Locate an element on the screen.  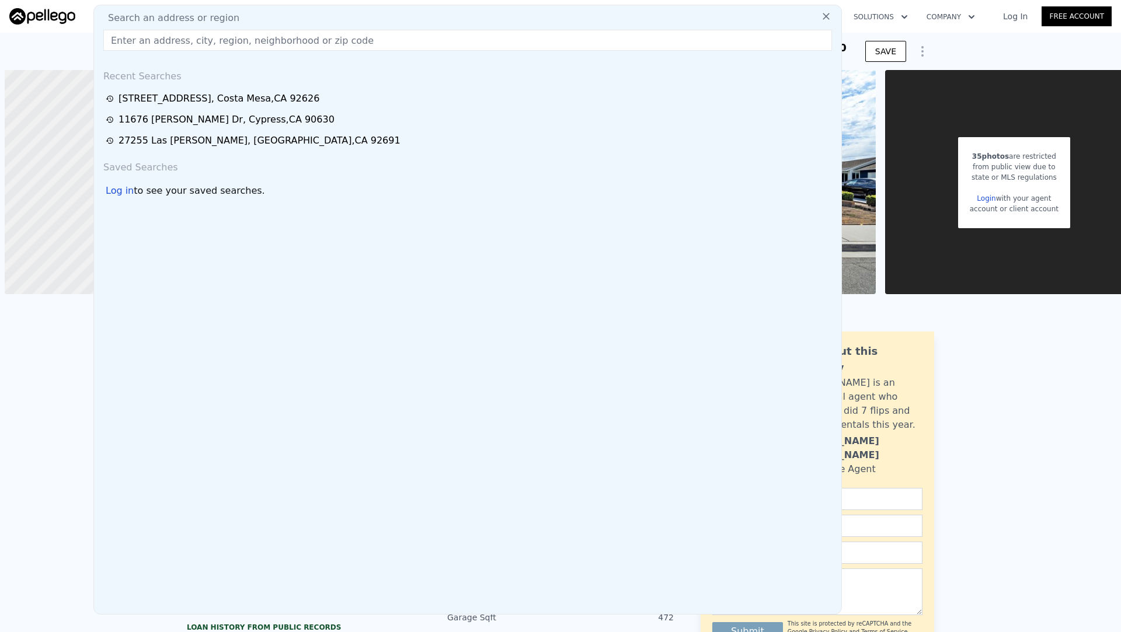
a: Free Account is located at coordinates (1076, 16).